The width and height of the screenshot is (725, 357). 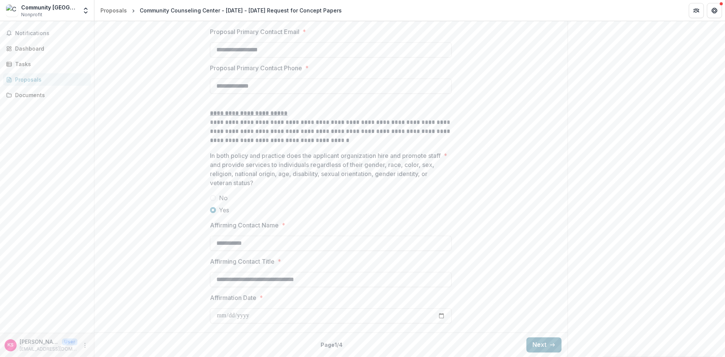 What do you see at coordinates (256, 68) in the screenshot?
I see `p: Proposal Primary Contact Phone` at bounding box center [256, 68].